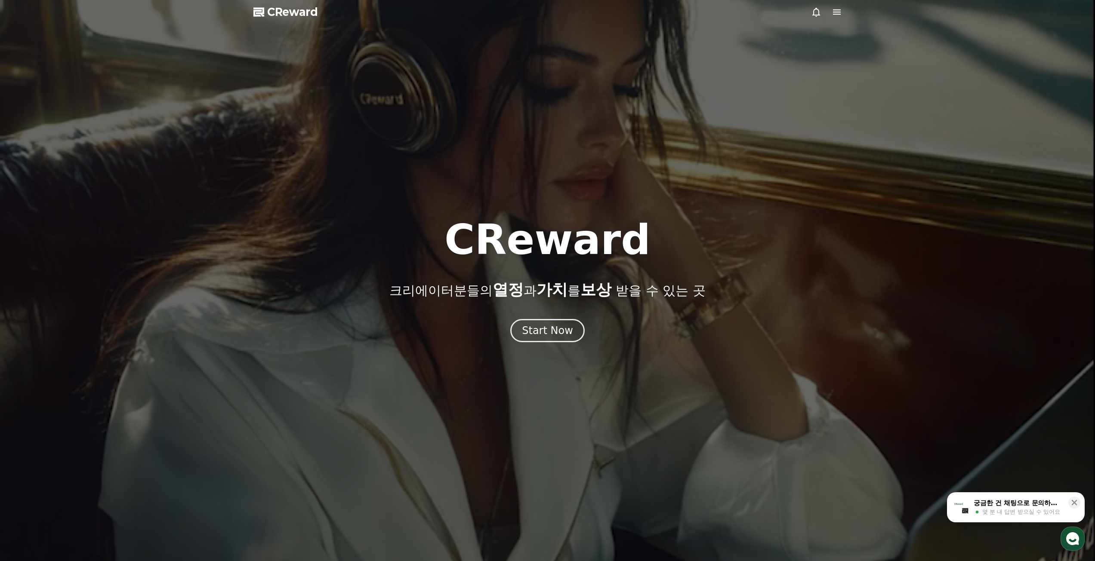  I want to click on span: 보상, so click(596, 289).